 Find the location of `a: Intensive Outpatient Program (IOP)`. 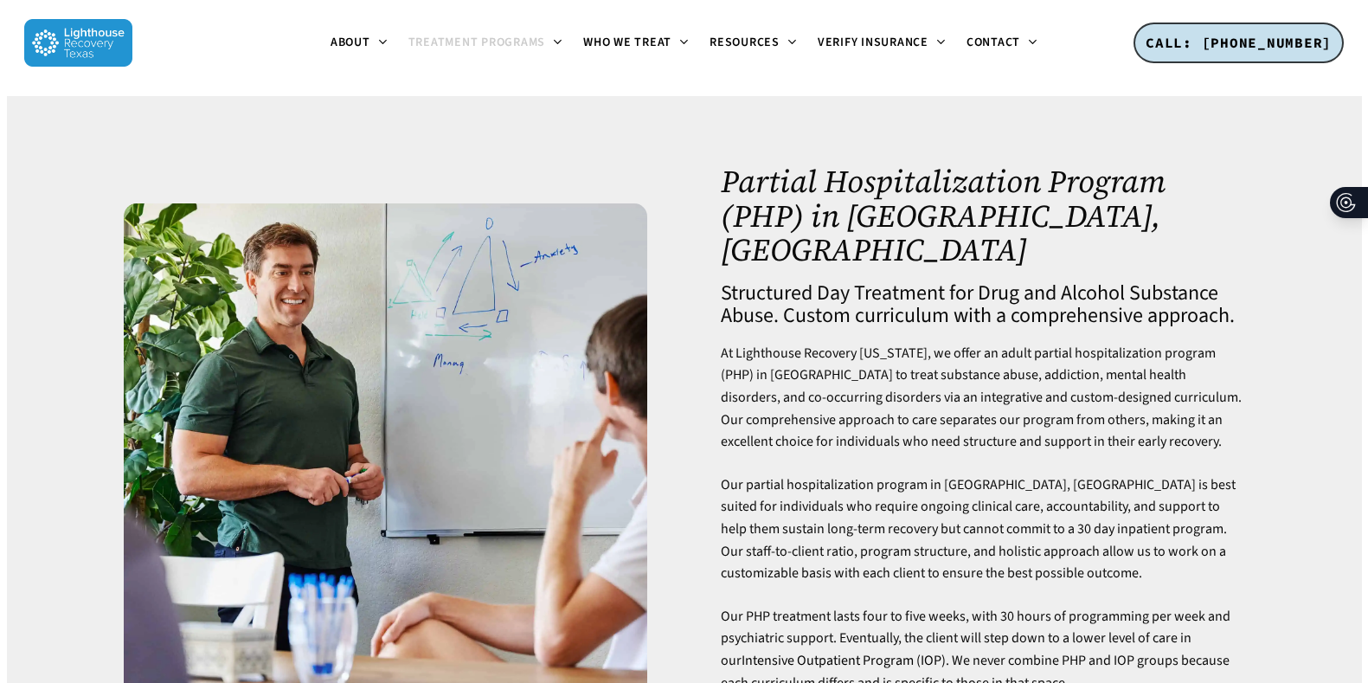

a: Intensive Outpatient Program (IOP) is located at coordinates (843, 660).